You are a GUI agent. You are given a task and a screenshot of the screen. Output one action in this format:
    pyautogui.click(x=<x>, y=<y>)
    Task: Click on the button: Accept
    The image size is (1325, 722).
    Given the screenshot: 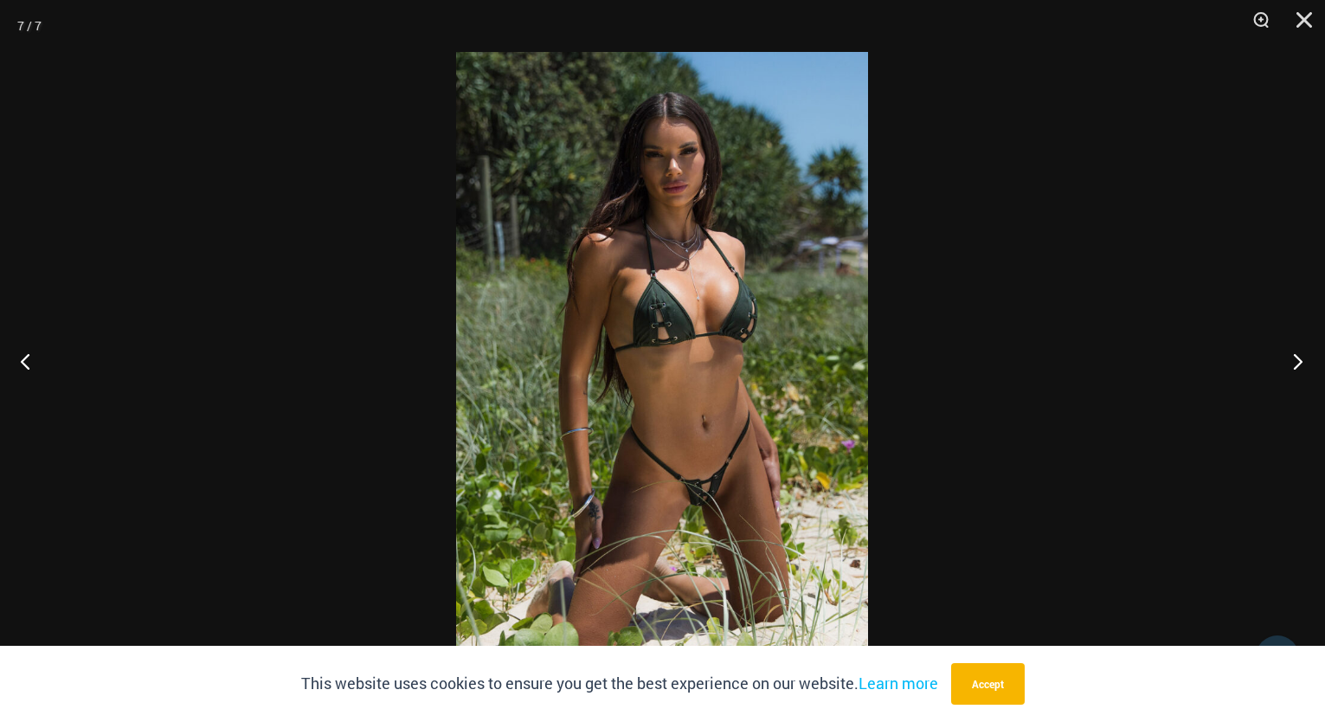 What is the action you would take?
    pyautogui.click(x=988, y=684)
    